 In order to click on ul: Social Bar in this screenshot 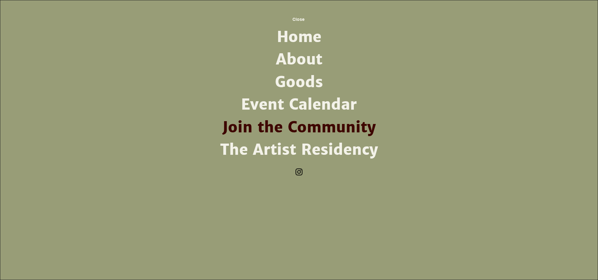, I will do `click(299, 172)`.